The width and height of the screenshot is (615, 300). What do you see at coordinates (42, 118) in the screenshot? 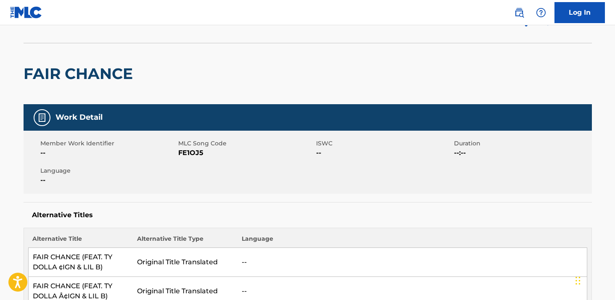
I see `img: Work Detail` at bounding box center [42, 118].